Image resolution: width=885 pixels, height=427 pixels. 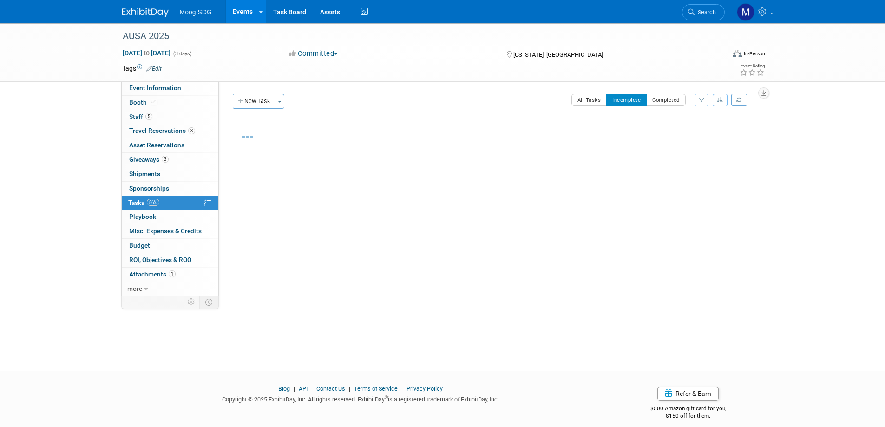 I want to click on a: Edit, so click(x=154, y=69).